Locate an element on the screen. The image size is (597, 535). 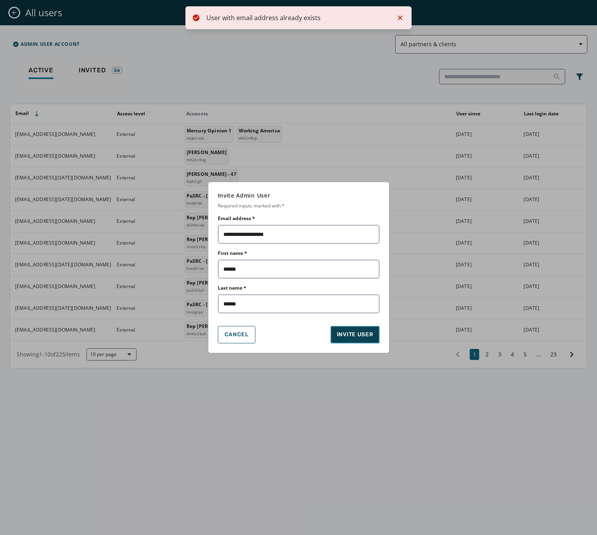
button: Invite User is located at coordinates (355, 335).